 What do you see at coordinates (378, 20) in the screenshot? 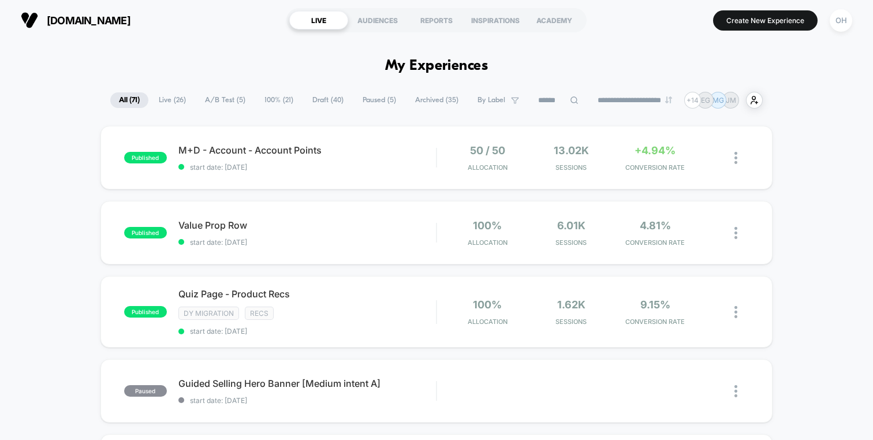
I see `div: AUDIENCES` at bounding box center [378, 20].